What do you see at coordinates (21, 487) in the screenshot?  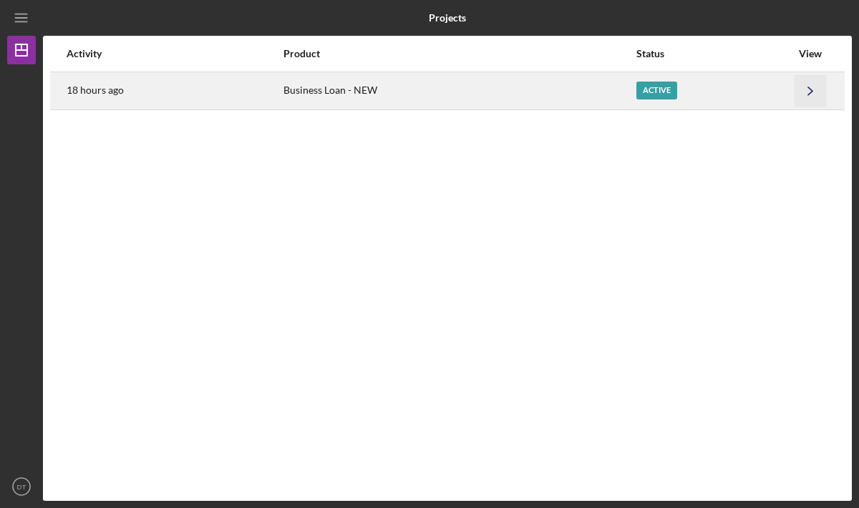 I see `text: DT` at bounding box center [21, 487].